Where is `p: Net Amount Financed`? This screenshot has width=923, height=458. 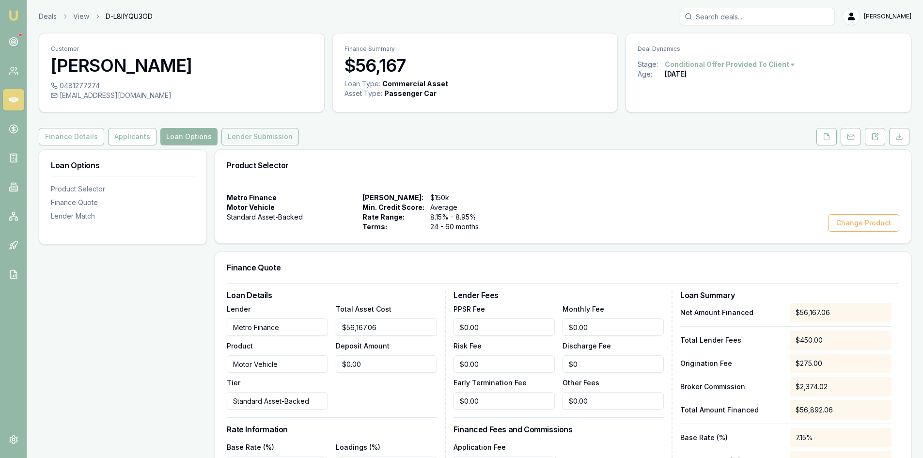
p: Net Amount Financed is located at coordinates (731, 313).